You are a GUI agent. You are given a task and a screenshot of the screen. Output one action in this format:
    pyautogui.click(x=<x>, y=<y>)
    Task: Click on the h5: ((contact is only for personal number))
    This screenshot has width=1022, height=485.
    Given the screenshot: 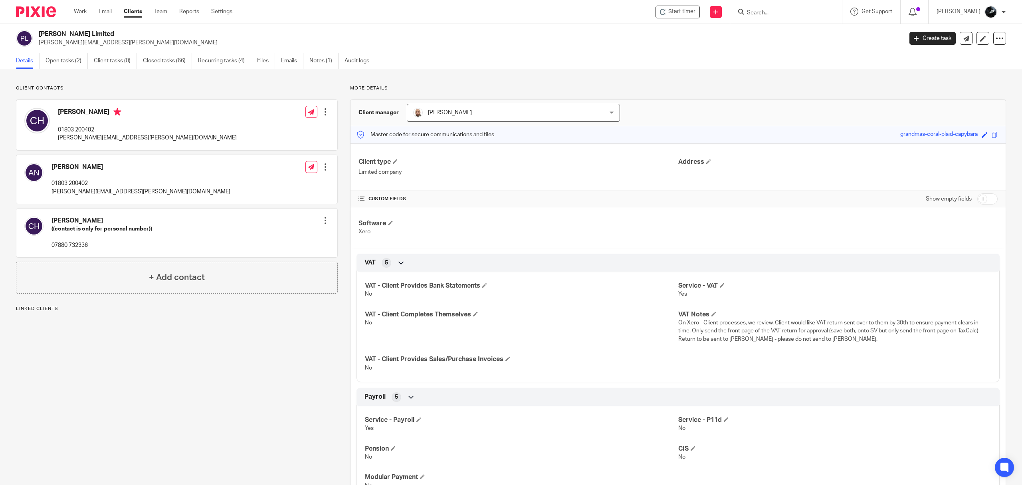 What is the action you would take?
    pyautogui.click(x=102, y=229)
    